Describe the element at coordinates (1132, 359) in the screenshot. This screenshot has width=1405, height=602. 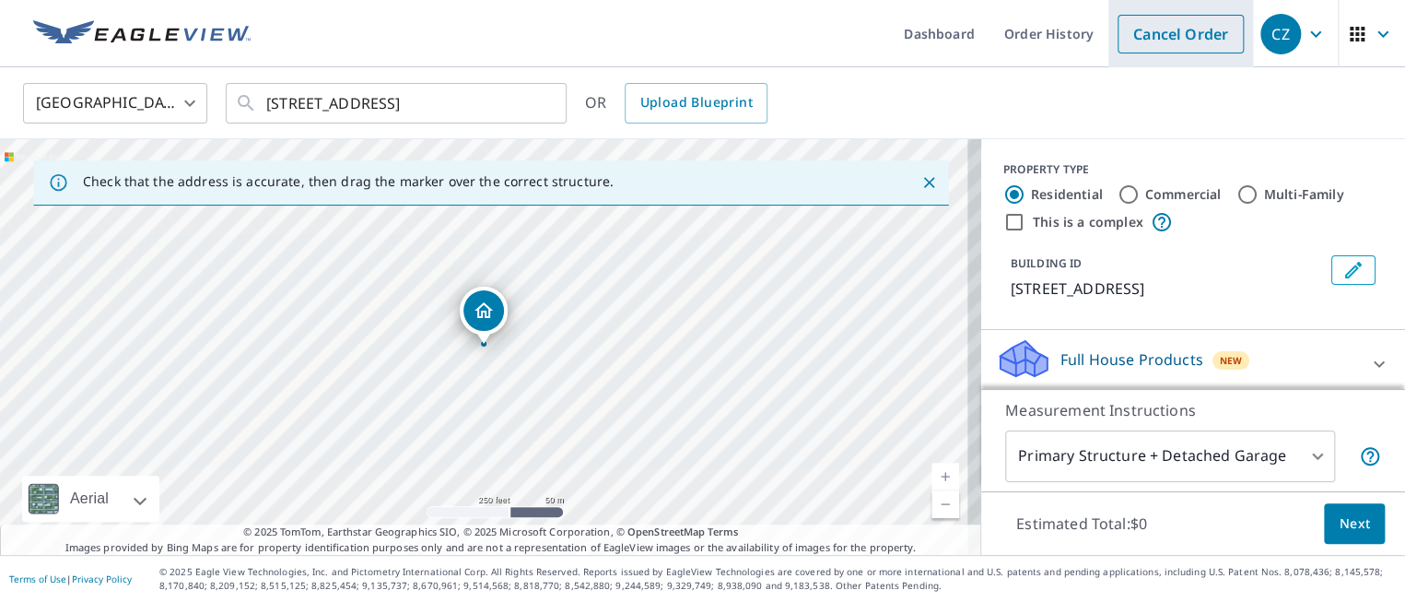
I see `p: Full House Products` at that location.